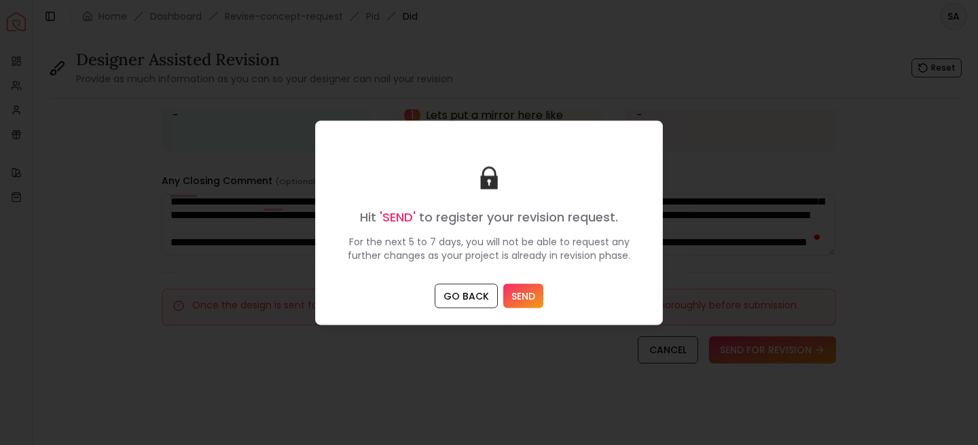  What do you see at coordinates (489, 173) in the screenshot?
I see `div: animation` at bounding box center [489, 173].